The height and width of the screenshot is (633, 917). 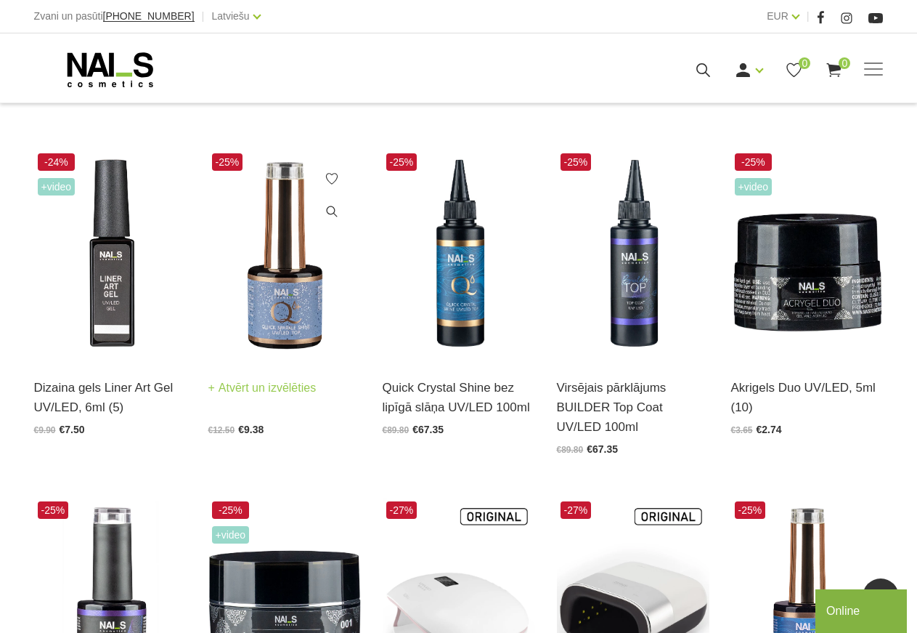 What do you see at coordinates (742, 430) in the screenshot?
I see `span: €3.65` at bounding box center [742, 430].